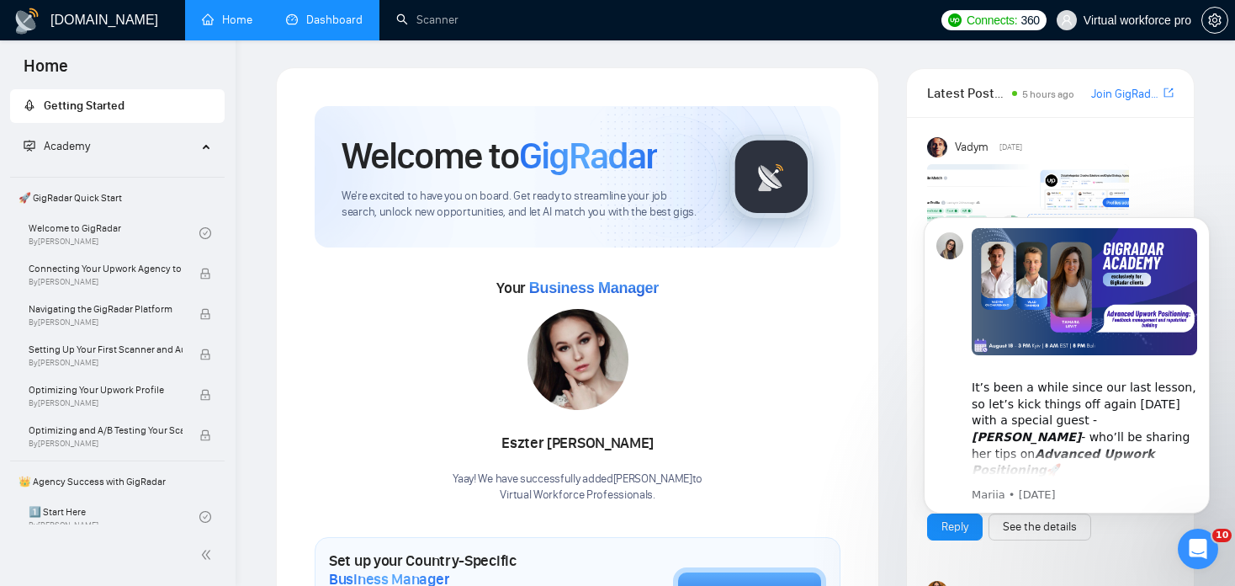 Image resolution: width=1235 pixels, height=586 pixels. What do you see at coordinates (1030, 20) in the screenshot?
I see `span: 360` at bounding box center [1030, 20].